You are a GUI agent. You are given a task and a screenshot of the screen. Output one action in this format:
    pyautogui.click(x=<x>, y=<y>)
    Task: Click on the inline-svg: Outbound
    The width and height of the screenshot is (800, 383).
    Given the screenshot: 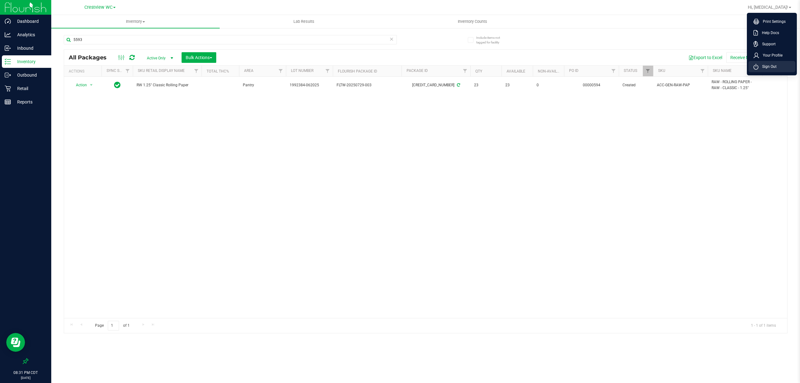 What is the action you would take?
    pyautogui.click(x=8, y=75)
    